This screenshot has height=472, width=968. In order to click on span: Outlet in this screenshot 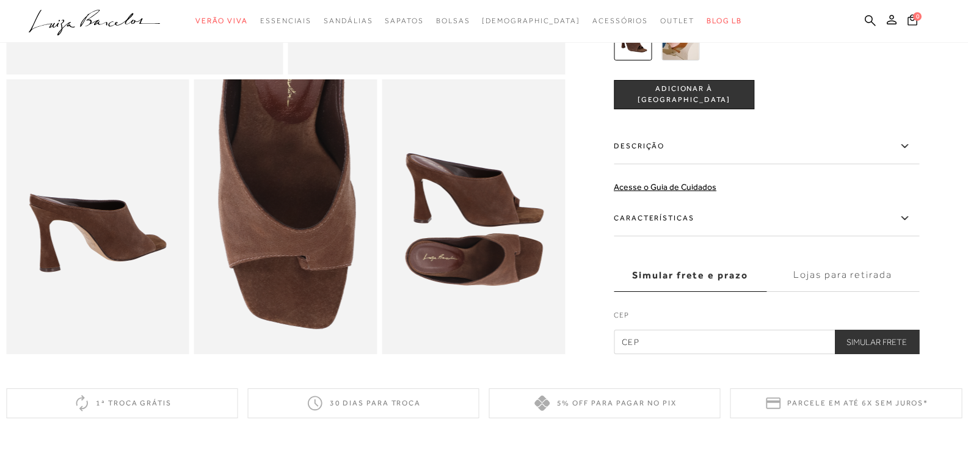, I will do `click(677, 21)`.